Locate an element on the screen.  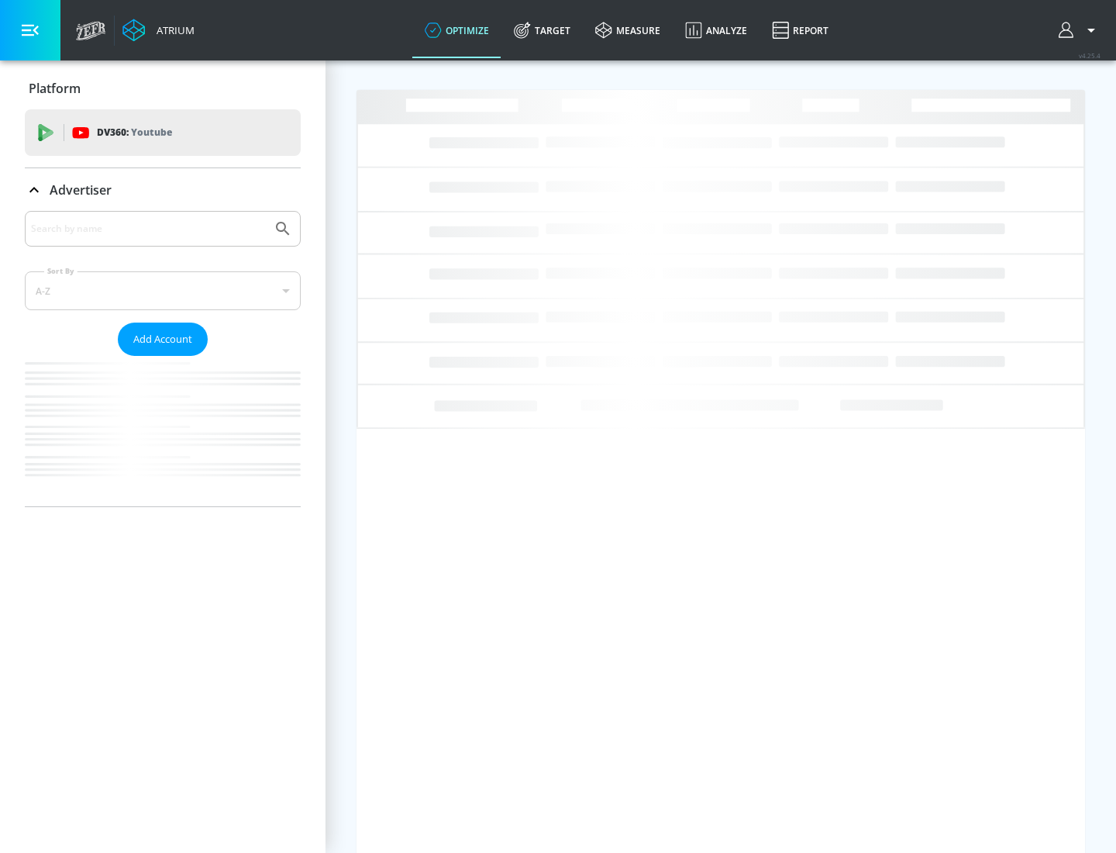
input: Search by name is located at coordinates (148, 229).